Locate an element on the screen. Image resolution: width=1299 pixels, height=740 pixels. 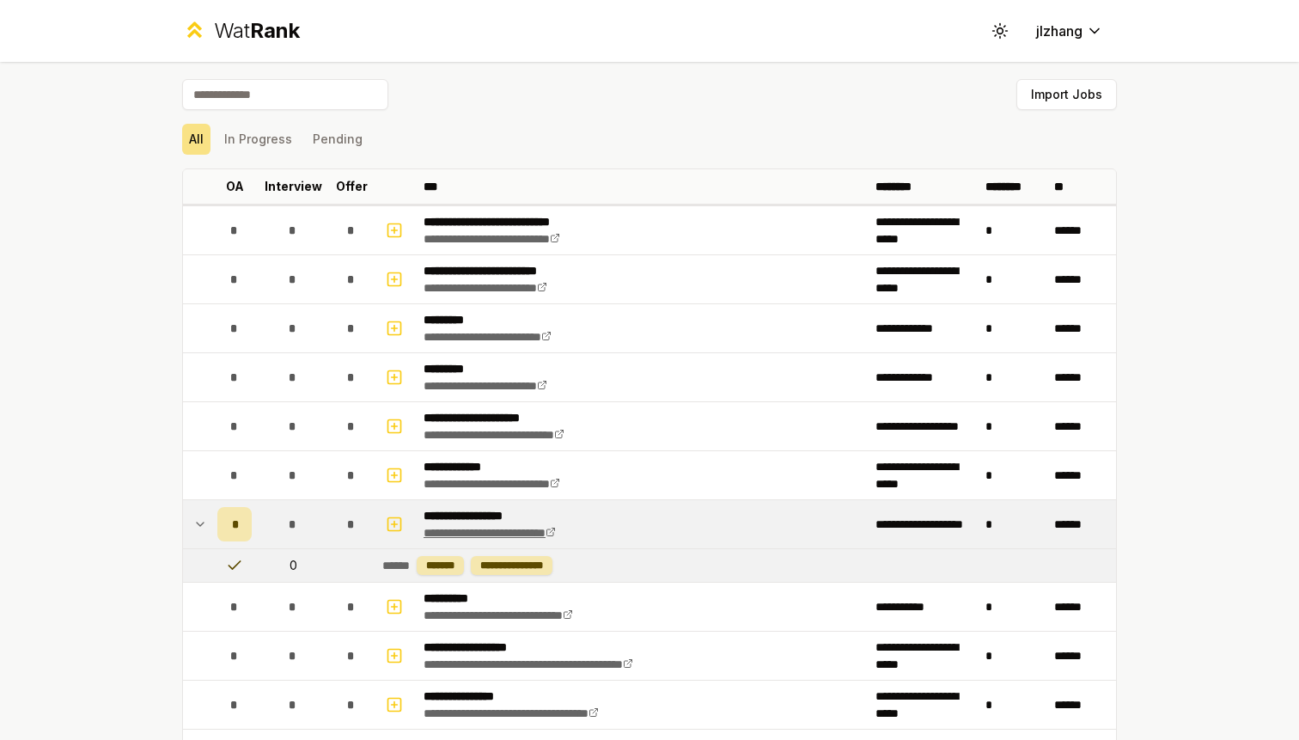
button: jlzhang is located at coordinates (1070, 31).